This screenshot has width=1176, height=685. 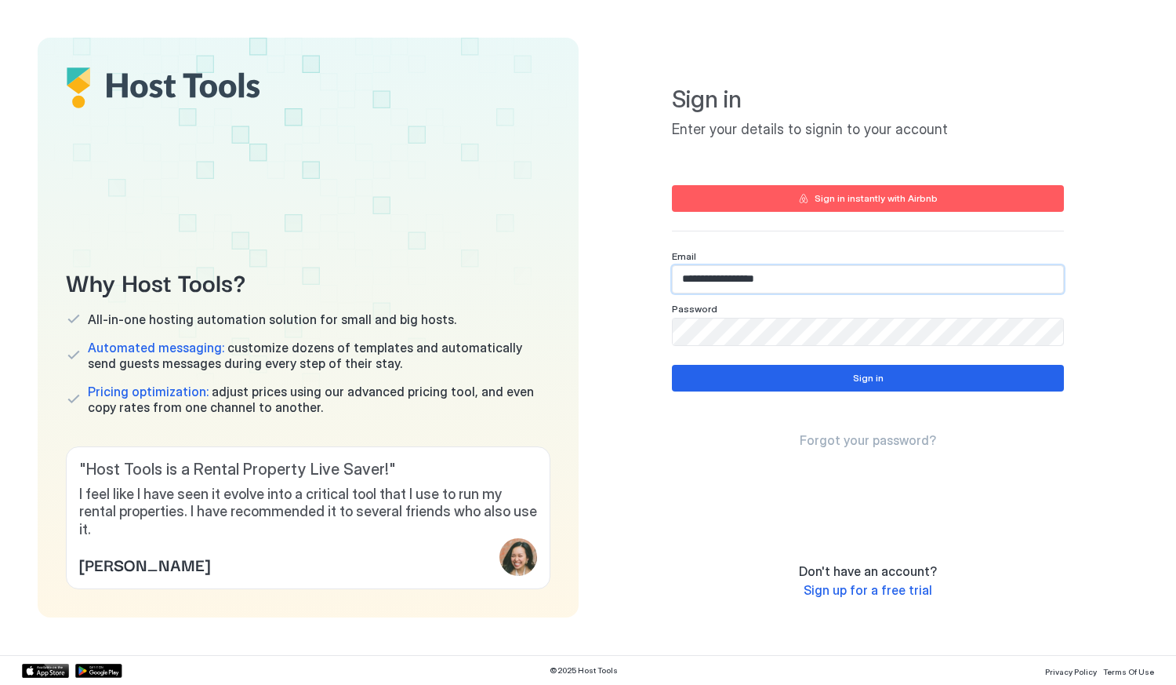 What do you see at coordinates (319, 355) in the screenshot?
I see `span: customize dozens of templates and automatically send guests messages during every step of their s...` at bounding box center [319, 355].